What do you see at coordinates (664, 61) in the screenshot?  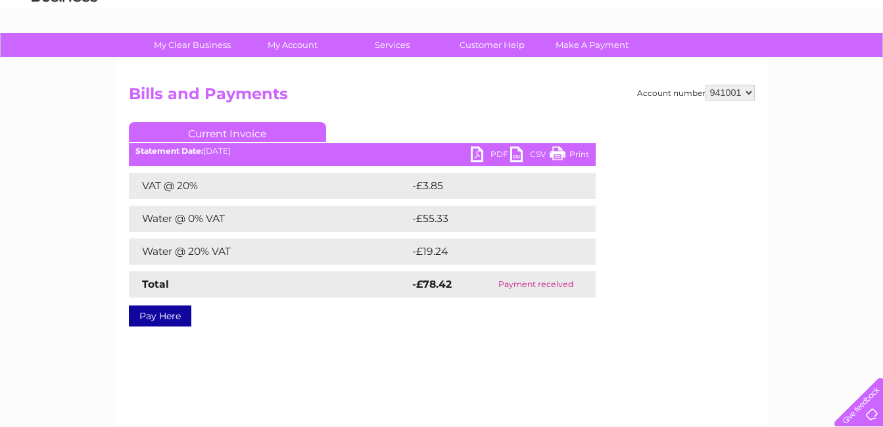 I see `a: Water` at bounding box center [664, 61].